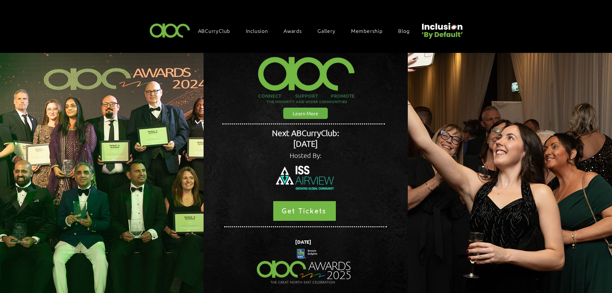  What do you see at coordinates (214, 31) in the screenshot?
I see `span: ABCurryClub` at bounding box center [214, 31].